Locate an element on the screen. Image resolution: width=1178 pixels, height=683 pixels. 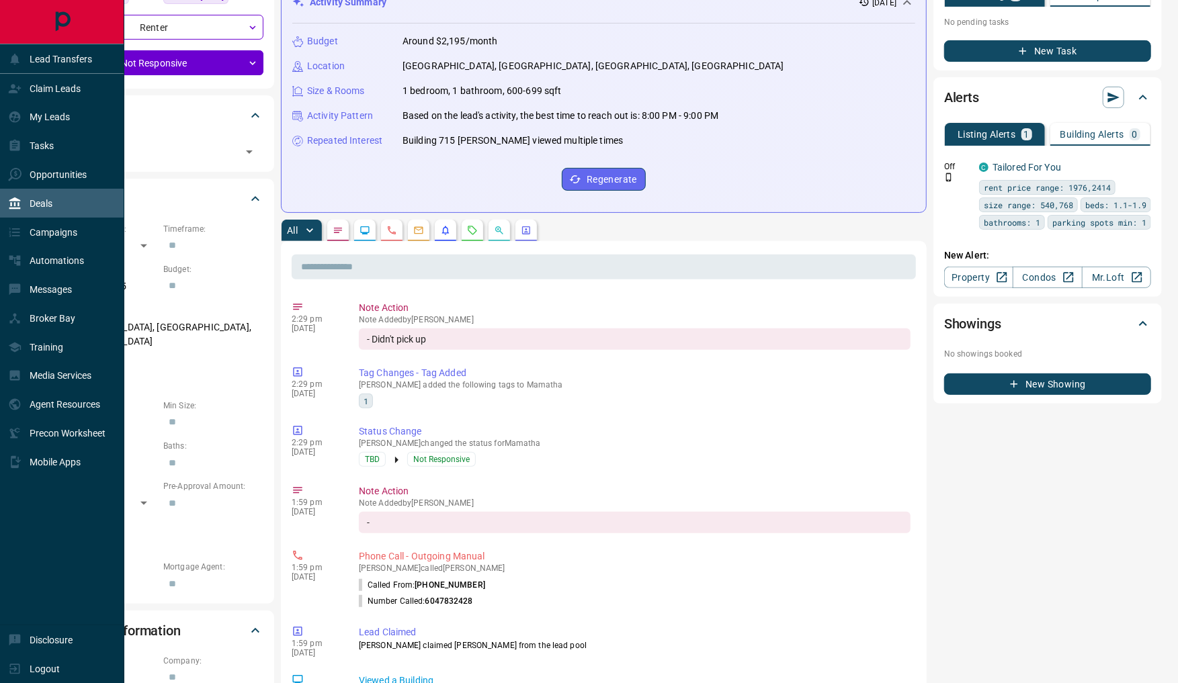
div: Not Responsive is located at coordinates (160, 63).